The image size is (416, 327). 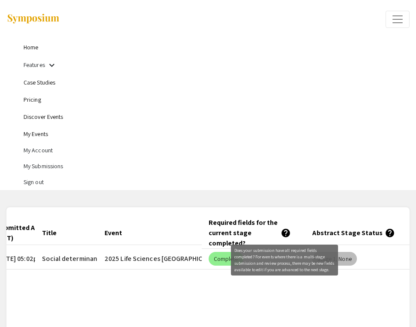 I want to click on li: Sign out, so click(x=216, y=182).